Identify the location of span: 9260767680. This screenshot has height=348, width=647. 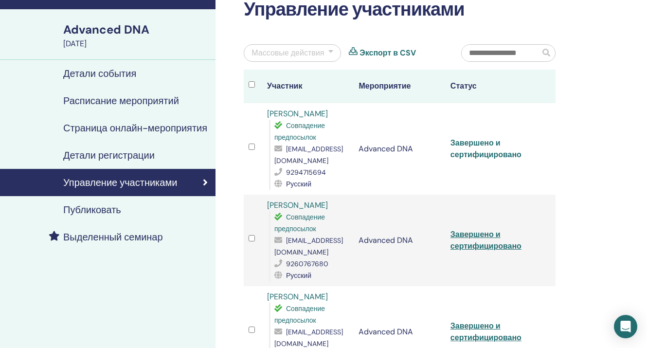
(307, 264).